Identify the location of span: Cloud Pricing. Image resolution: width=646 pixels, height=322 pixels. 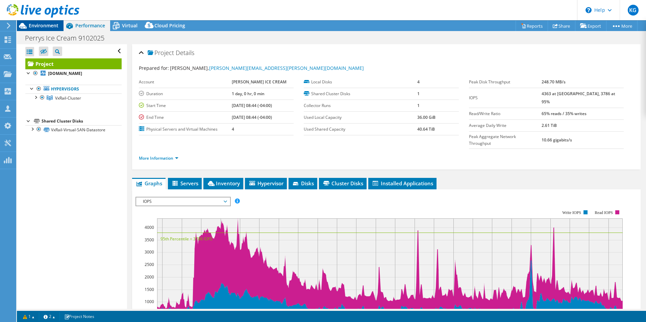
(170, 25).